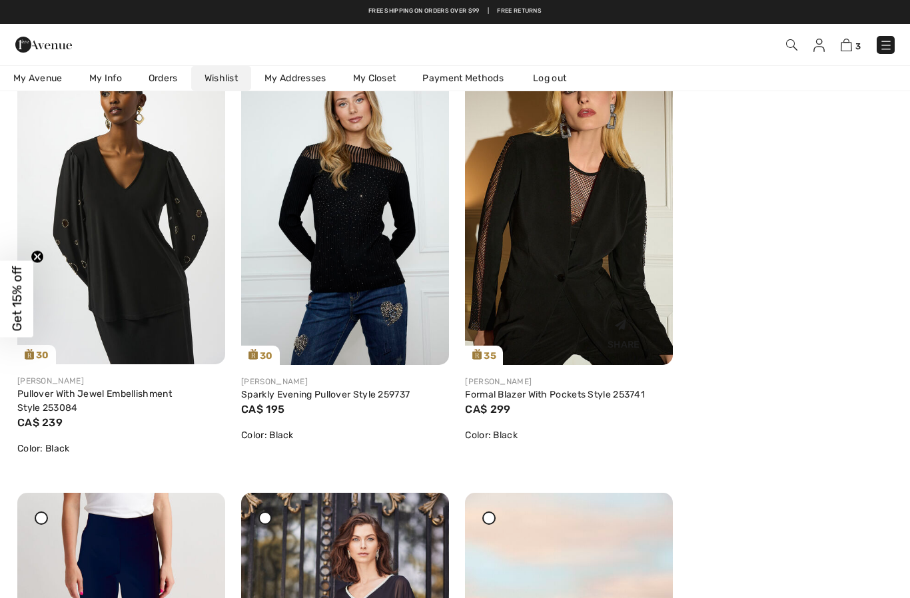 The height and width of the screenshot is (598, 910). What do you see at coordinates (846, 45) in the screenshot?
I see `img: Shopping Bag` at bounding box center [846, 45].